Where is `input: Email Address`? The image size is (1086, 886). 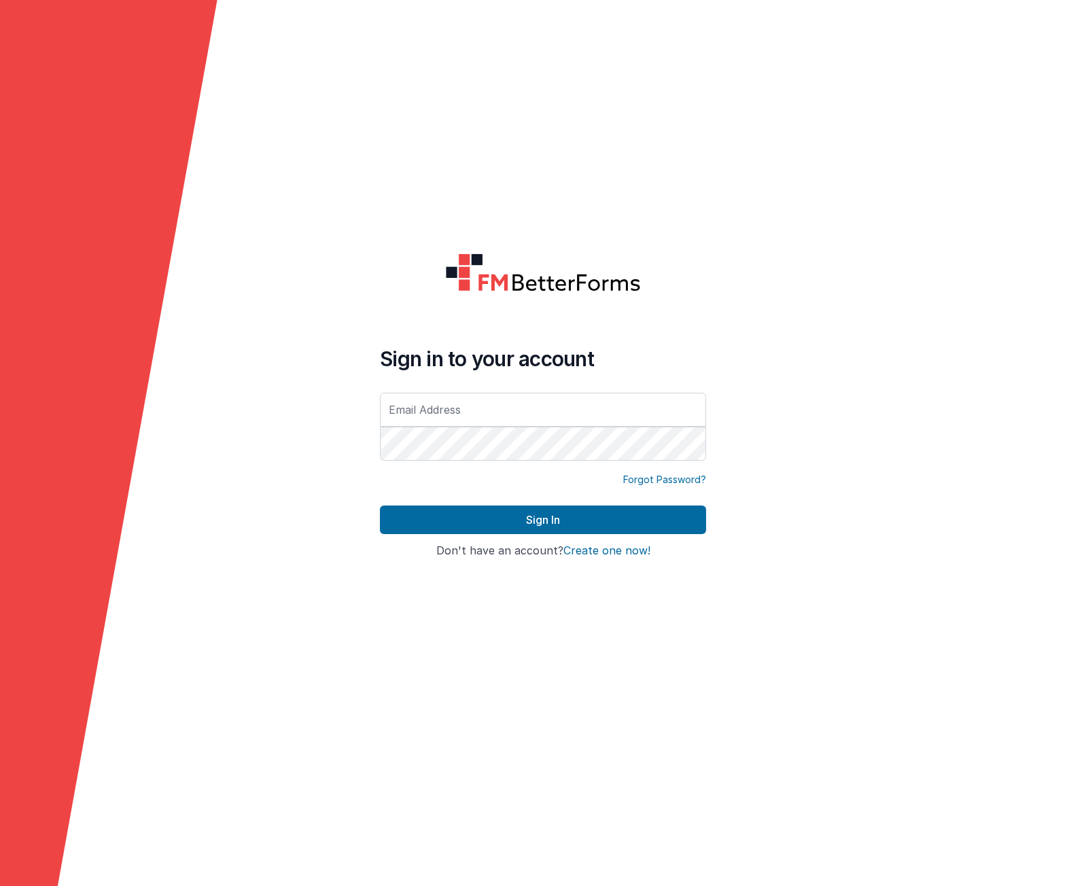
input: Email Address is located at coordinates (543, 410).